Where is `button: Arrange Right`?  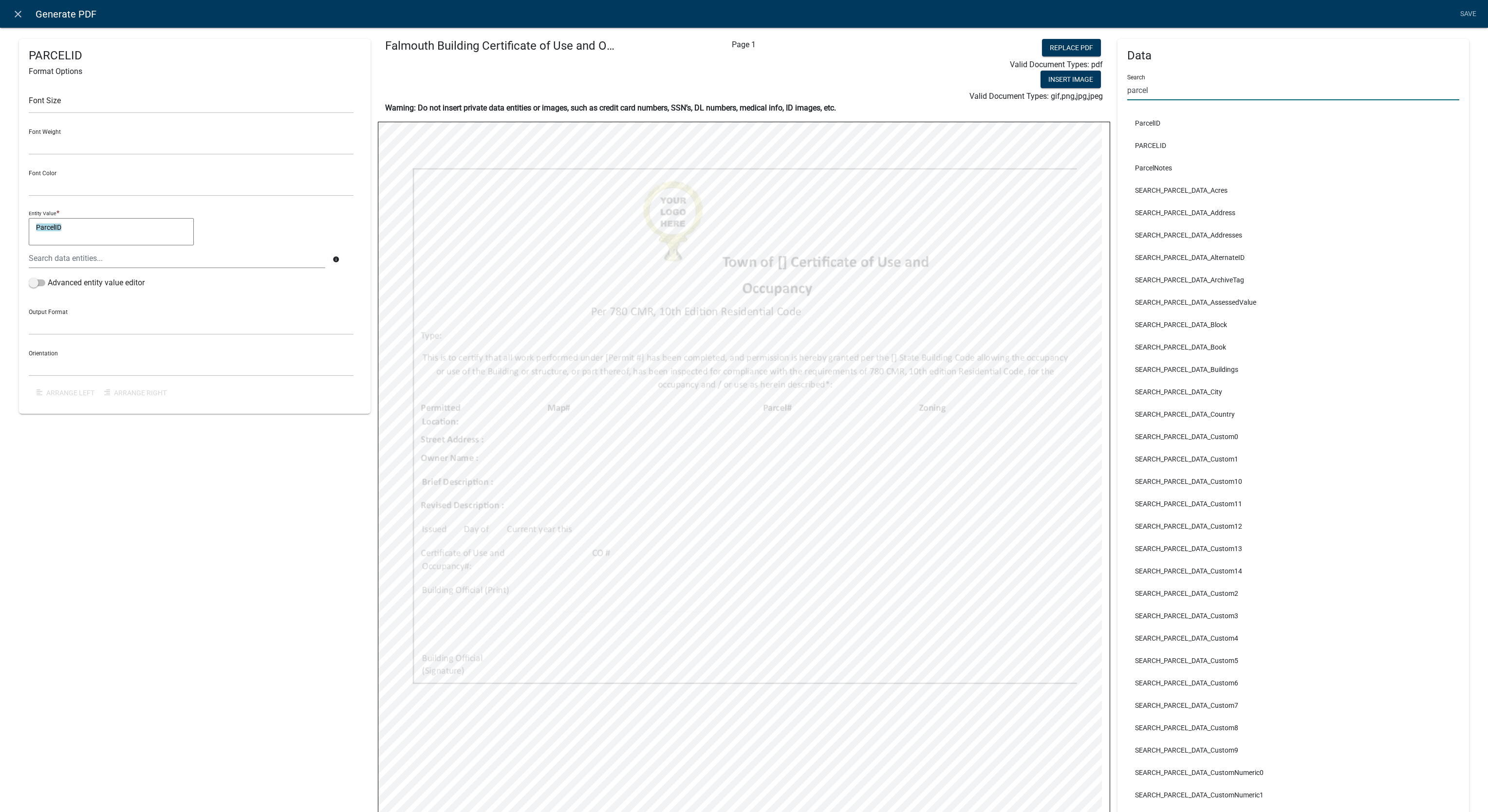
button: Arrange Right is located at coordinates (136, 393).